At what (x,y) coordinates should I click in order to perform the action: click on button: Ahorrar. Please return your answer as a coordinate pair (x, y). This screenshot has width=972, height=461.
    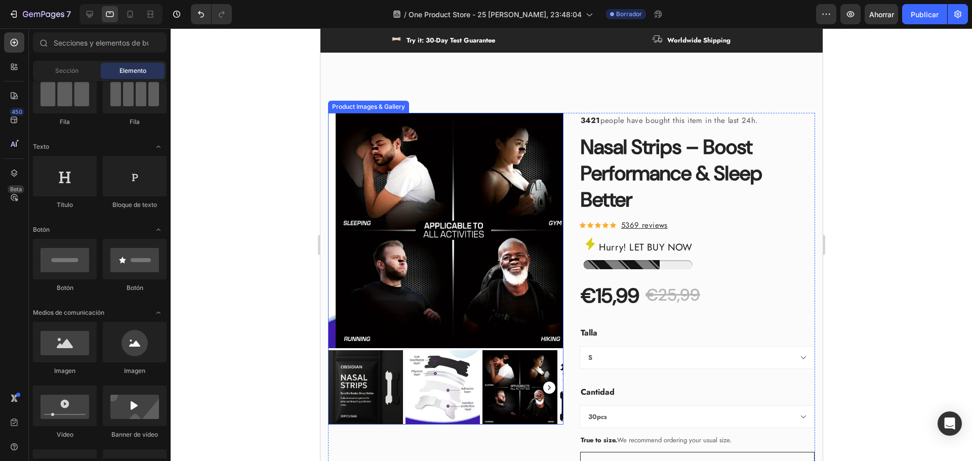
    Looking at the image, I should click on (881, 14).